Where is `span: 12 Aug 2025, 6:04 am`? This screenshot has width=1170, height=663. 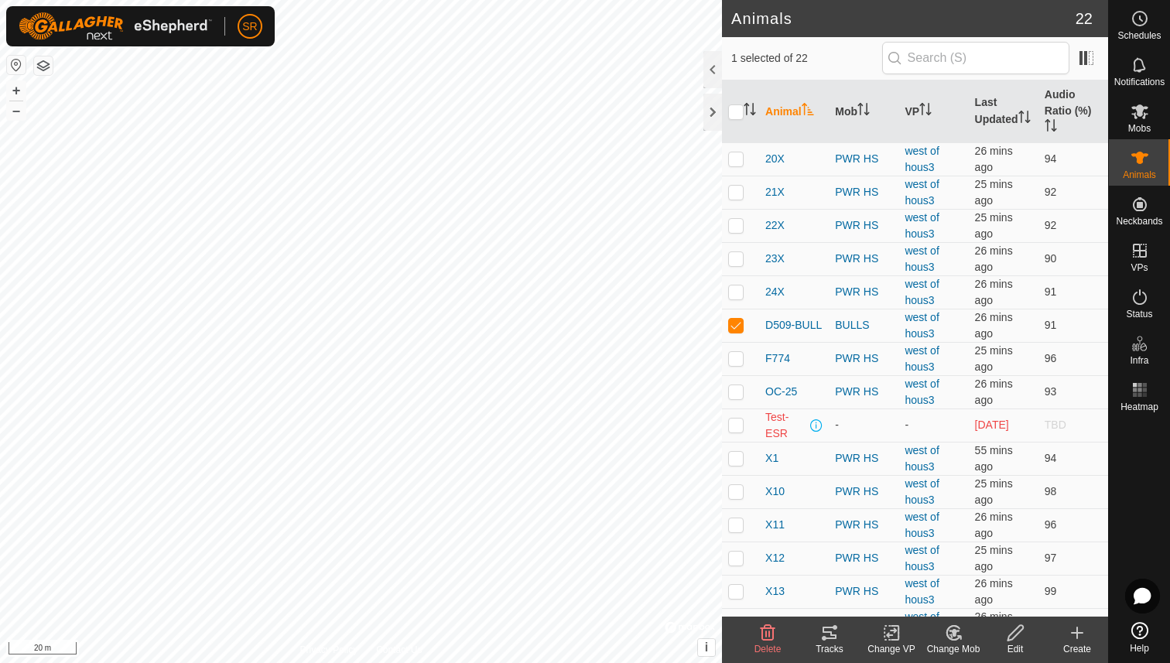
span: 12 Aug 2025, 6:04 am is located at coordinates (992, 425).